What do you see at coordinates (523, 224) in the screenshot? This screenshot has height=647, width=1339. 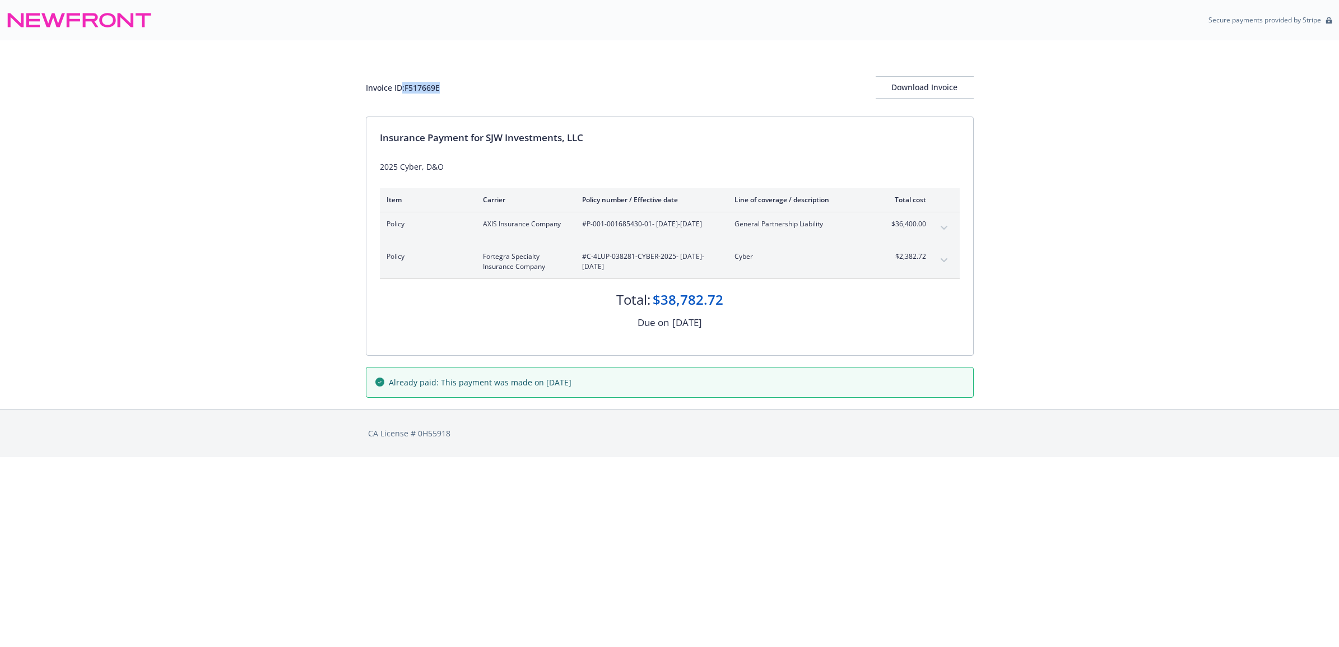 I see `span: AXIS Insurance Company` at bounding box center [523, 224].